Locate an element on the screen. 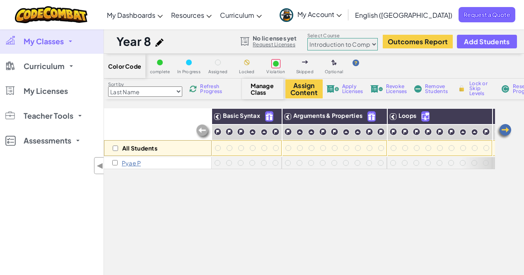 This screenshot has width=524, height=275. img: IconLicenseRevoke.svg is located at coordinates (376, 89).